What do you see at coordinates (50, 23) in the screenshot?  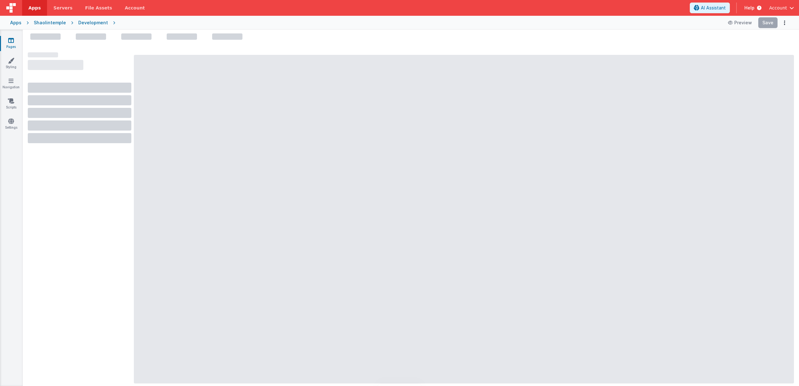 I see `div: Shaolintemple` at bounding box center [50, 23].